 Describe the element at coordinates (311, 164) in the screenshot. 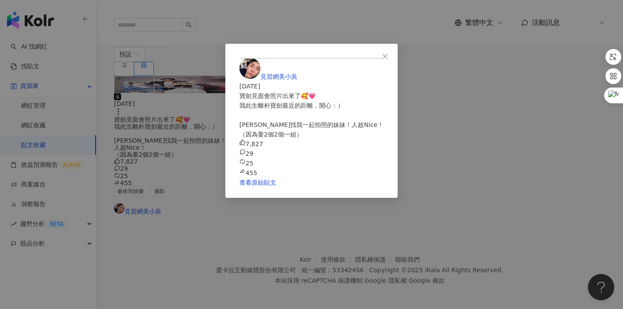

I see `div: 25` at that location.